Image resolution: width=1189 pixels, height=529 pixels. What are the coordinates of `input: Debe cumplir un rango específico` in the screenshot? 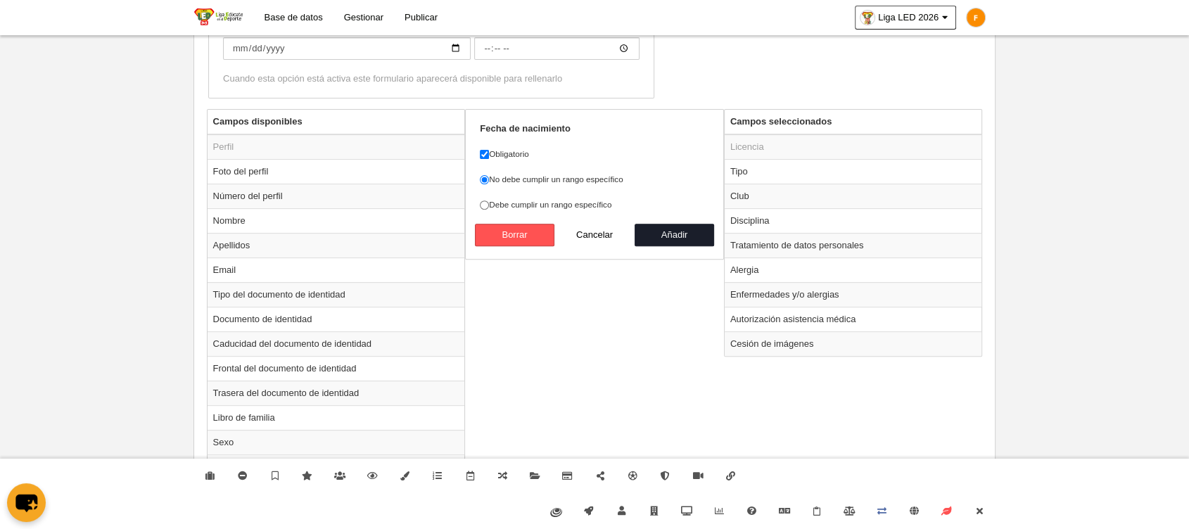 It's located at (484, 205).